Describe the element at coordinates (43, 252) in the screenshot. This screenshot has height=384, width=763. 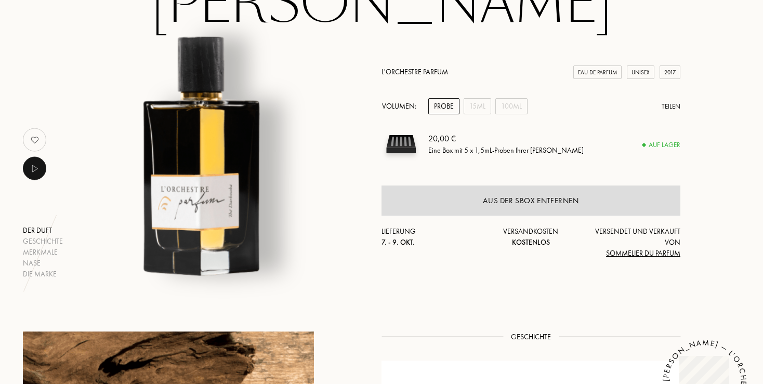
I see `div: Merkmale` at that location.